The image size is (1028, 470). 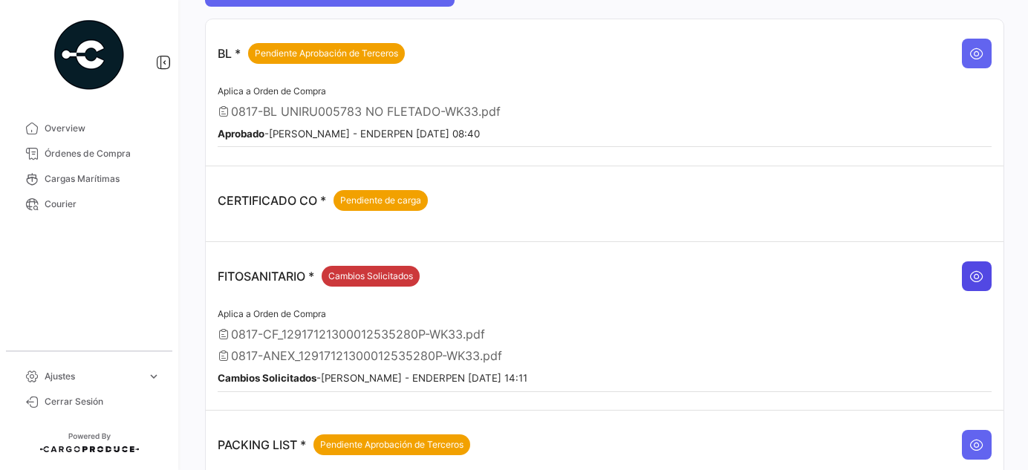 I want to click on span: Órdenes de Compra, so click(x=103, y=154).